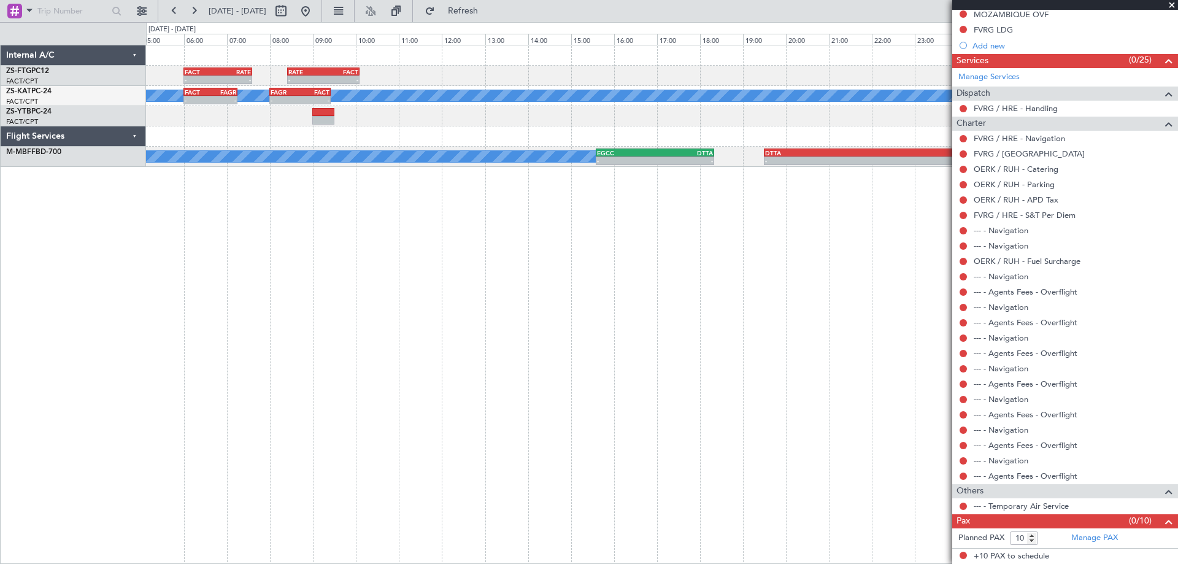 The width and height of the screenshot is (1178, 564). Describe the element at coordinates (18, 91) in the screenshot. I see `span: ZS-KAT` at that location.